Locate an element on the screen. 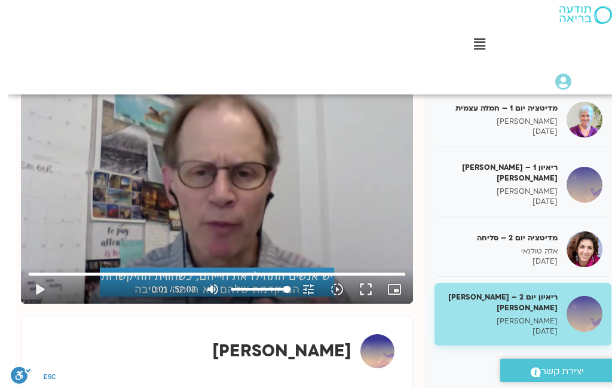 This screenshot has width=612, height=388. img: תודעה בריאה is located at coordinates (577, 15).